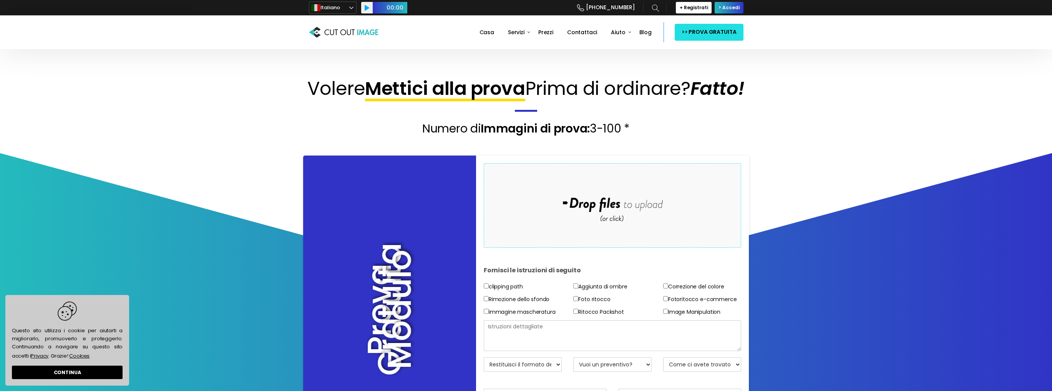 The width and height of the screenshot is (1052, 391). What do you see at coordinates (598, 312) in the screenshot?
I see `label: Ritocco Packshot` at bounding box center [598, 312].